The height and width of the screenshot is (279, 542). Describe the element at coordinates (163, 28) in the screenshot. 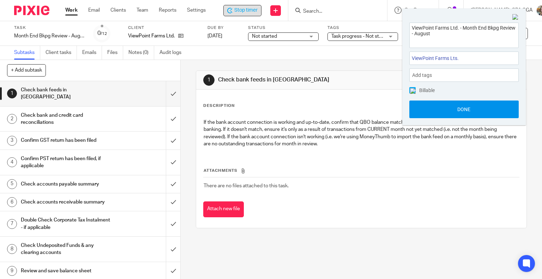

I see `label: Client` at that location.